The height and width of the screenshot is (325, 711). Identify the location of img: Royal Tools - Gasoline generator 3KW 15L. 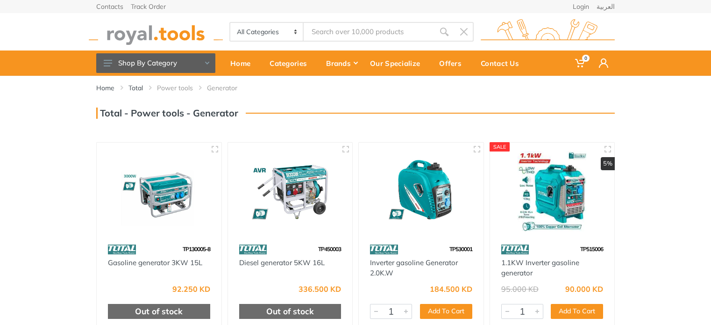
(159, 191).